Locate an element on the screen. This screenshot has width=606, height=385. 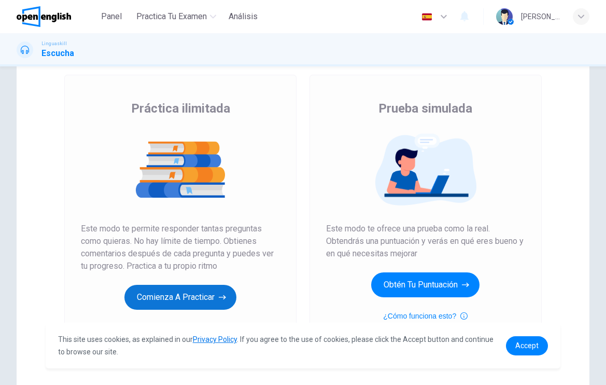
span: Este modo te permite responder tantas preguntas como quieras. No hay límite de tiempo. Obtienes c... is located at coordinates (180, 247).